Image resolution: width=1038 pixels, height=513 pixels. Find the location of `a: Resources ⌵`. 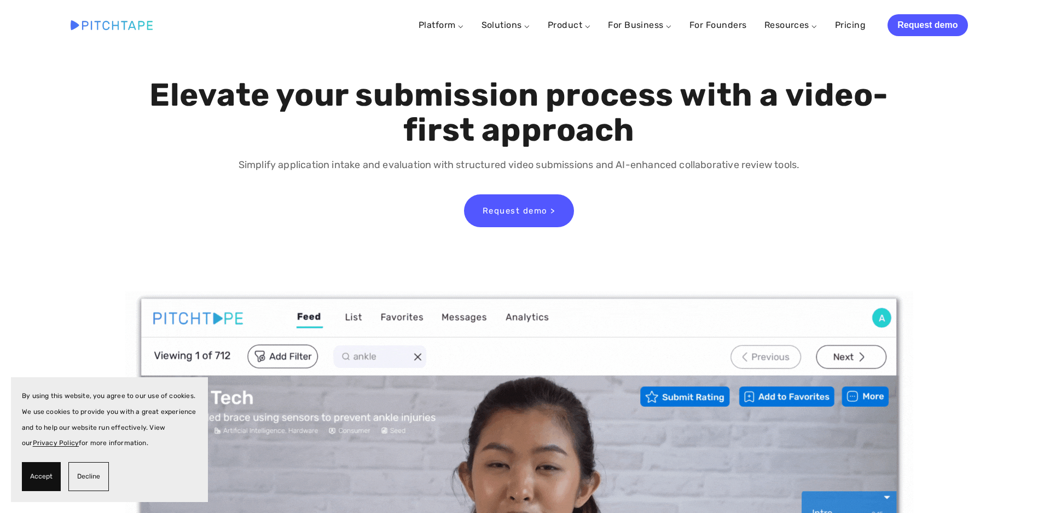

a: Resources ⌵ is located at coordinates (791, 25).